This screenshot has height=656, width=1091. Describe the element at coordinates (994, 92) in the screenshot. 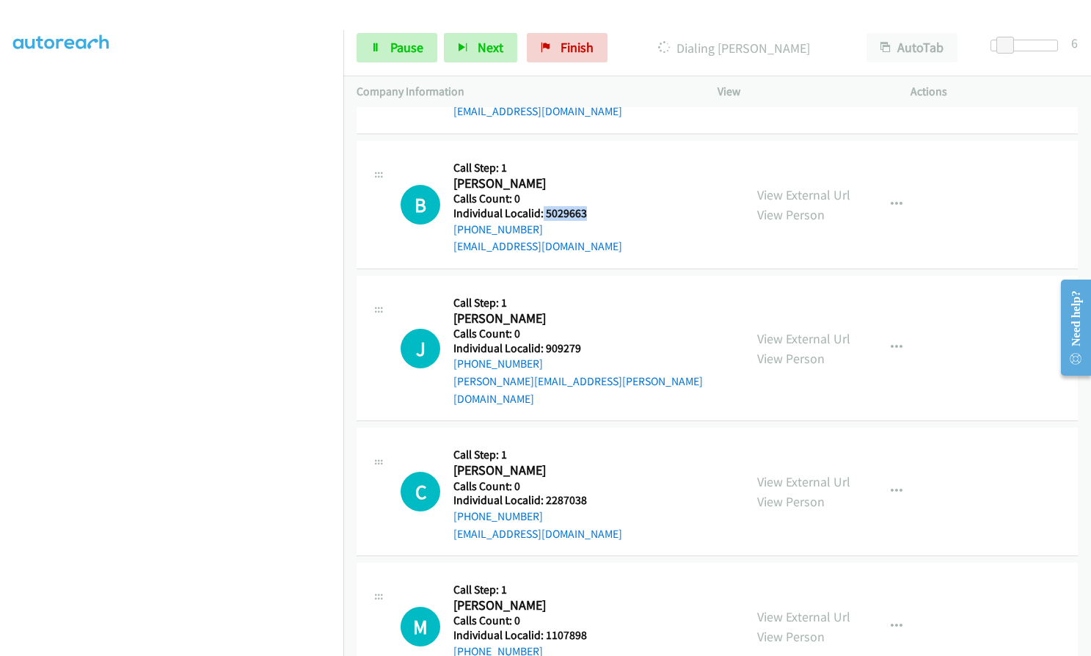

I see `p: Actions` at that location.